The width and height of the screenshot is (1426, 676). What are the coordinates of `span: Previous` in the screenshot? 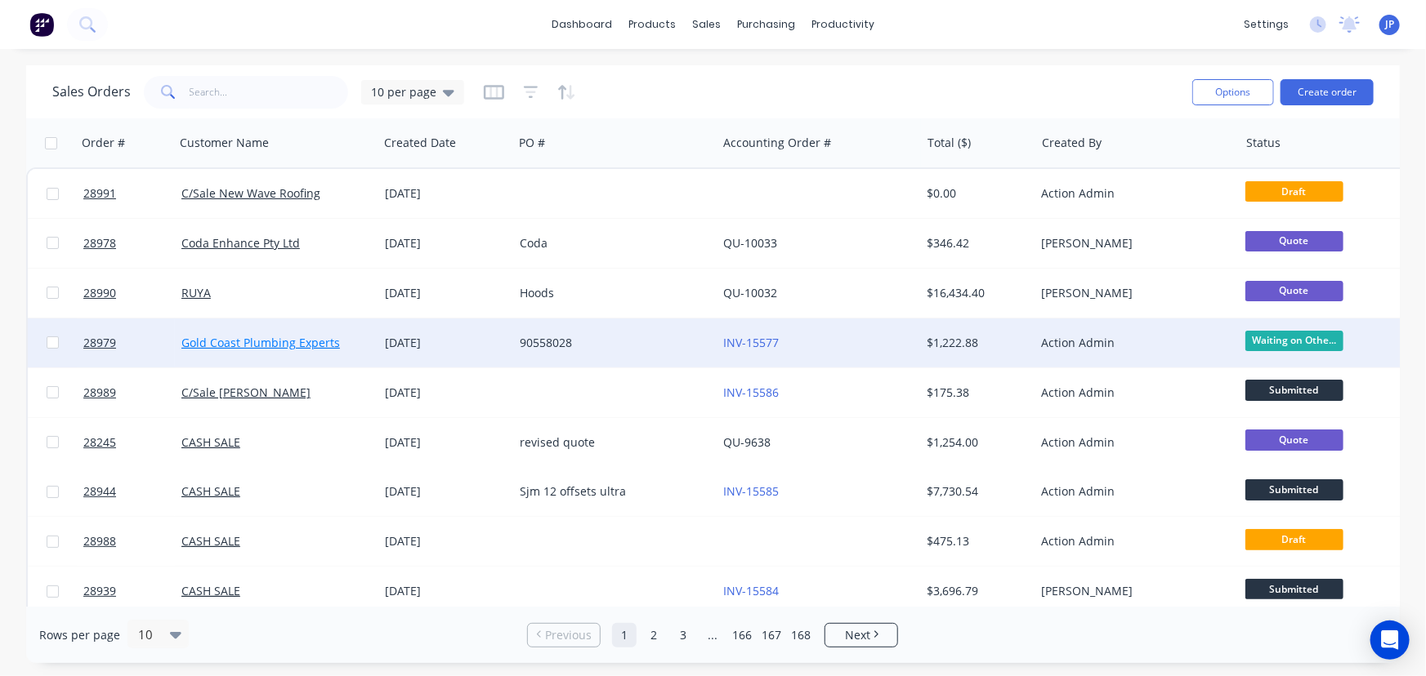 It's located at (568, 636).